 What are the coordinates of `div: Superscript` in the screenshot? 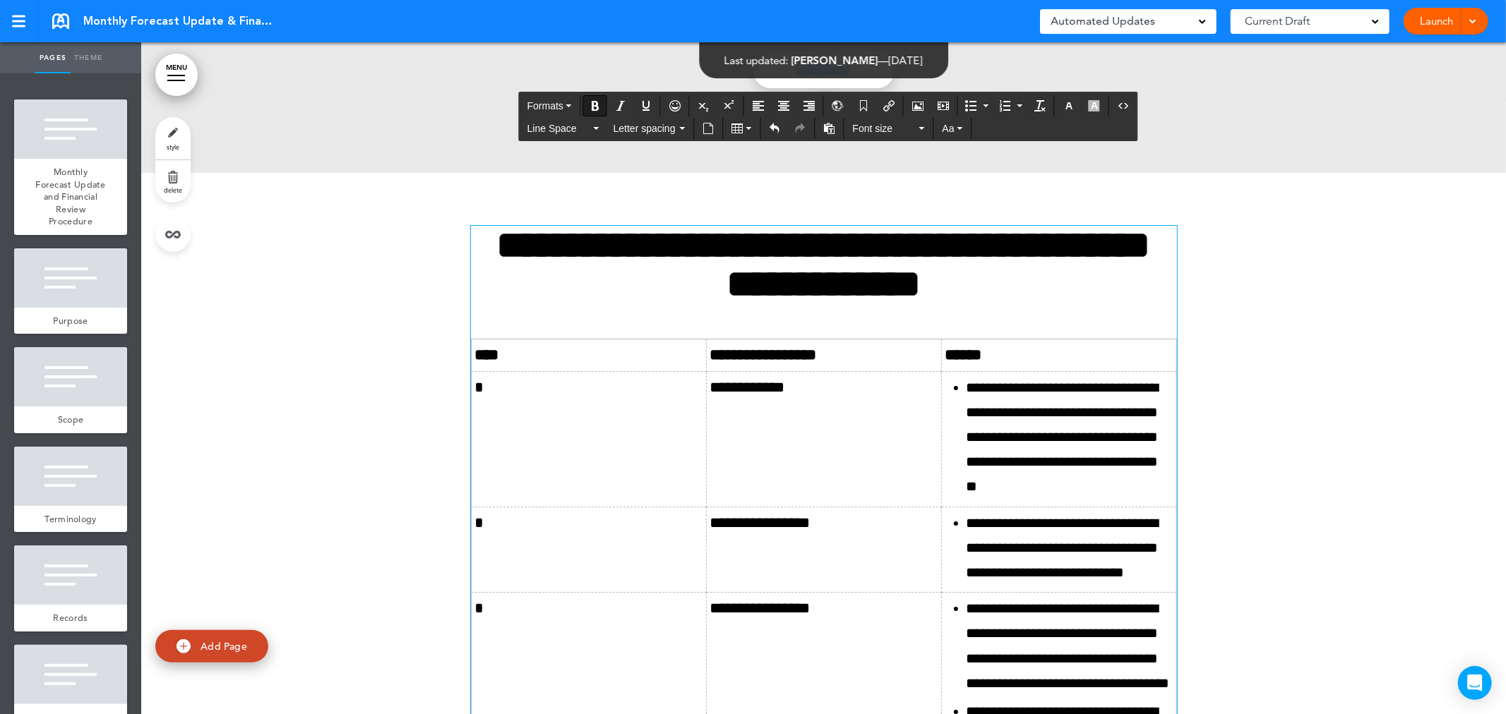 It's located at (729, 106).